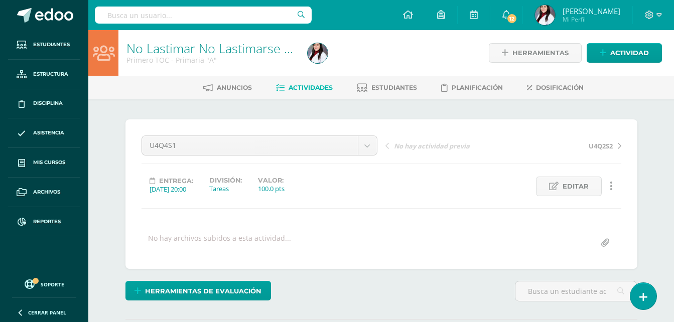  I want to click on a: Mis cursos, so click(44, 163).